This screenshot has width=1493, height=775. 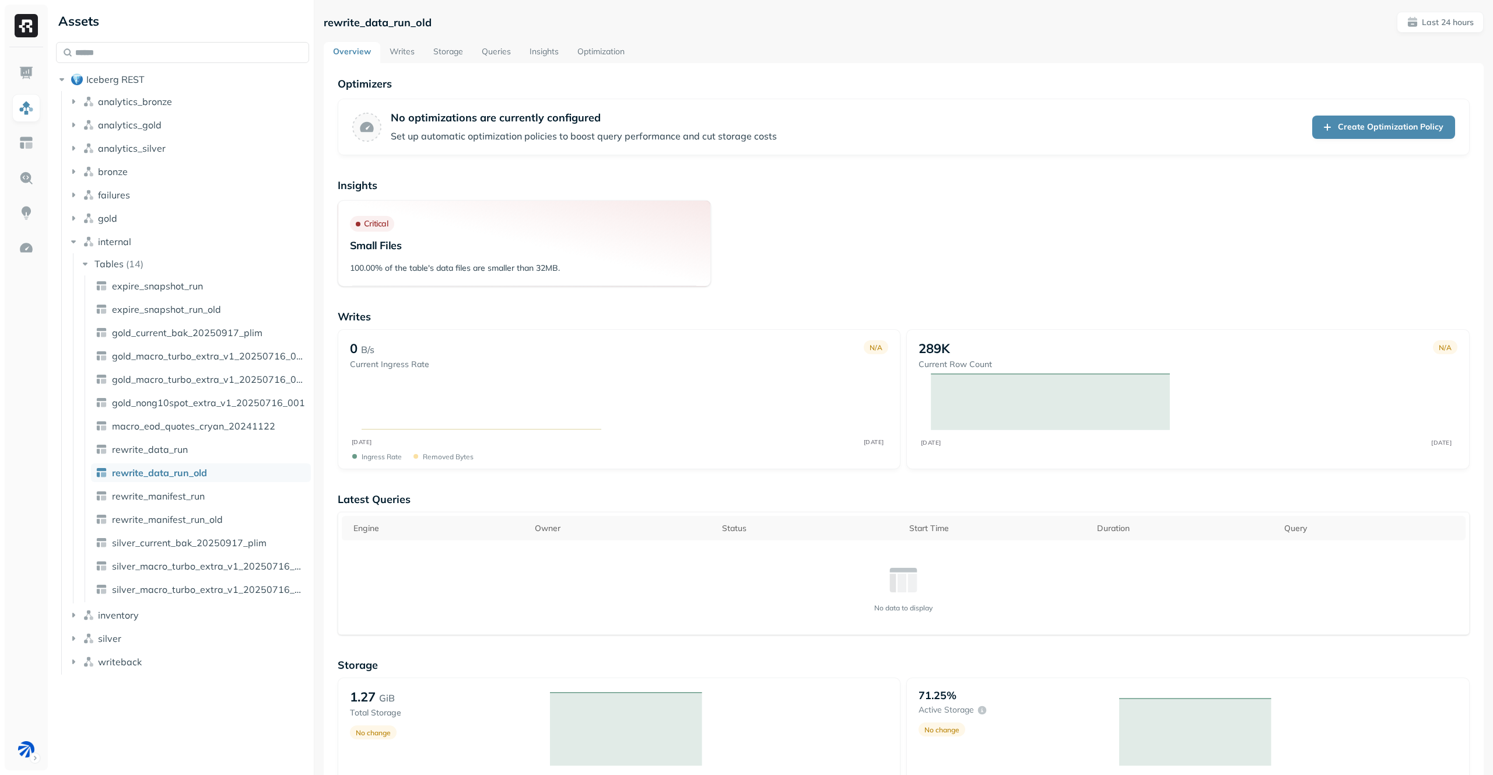 I want to click on a: rewrite_data_run, so click(x=201, y=449).